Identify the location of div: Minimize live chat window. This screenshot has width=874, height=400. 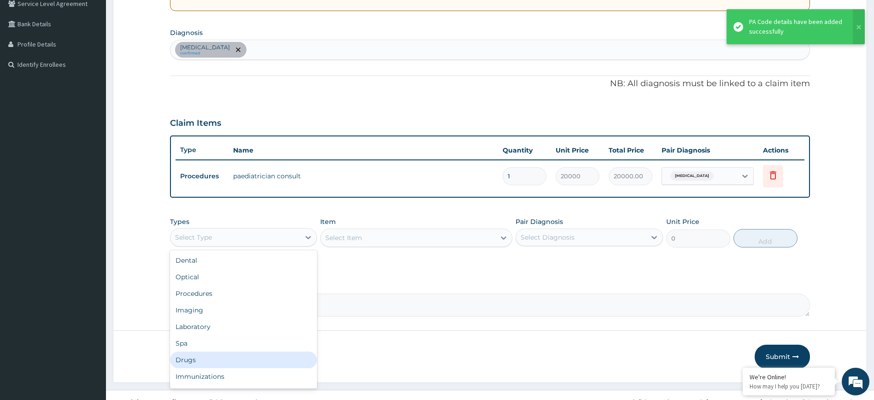
(162, 16).